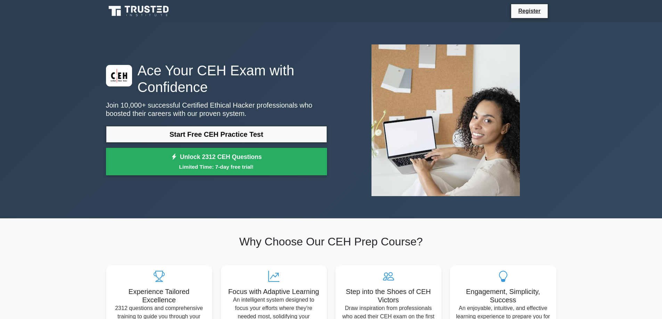 This screenshot has height=319, width=662. I want to click on h5: Step into the Shoes of CEH Victors, so click(388, 296).